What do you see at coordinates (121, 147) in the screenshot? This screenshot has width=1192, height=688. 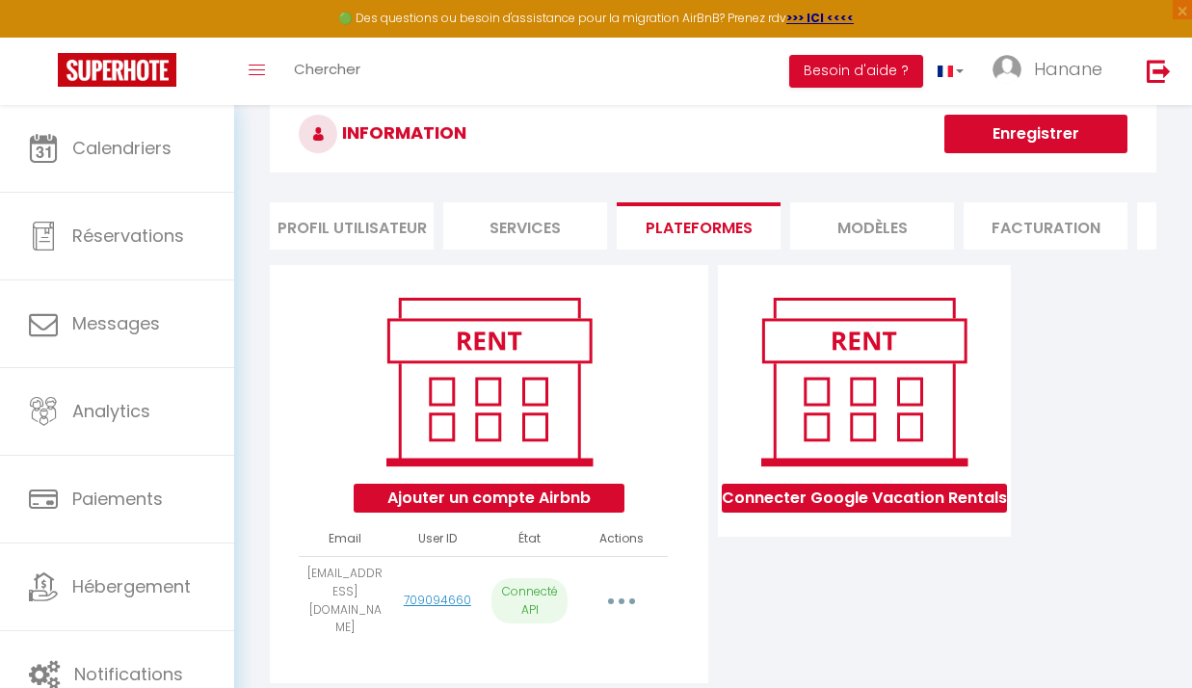 I see `span: Calendriers` at bounding box center [121, 147].